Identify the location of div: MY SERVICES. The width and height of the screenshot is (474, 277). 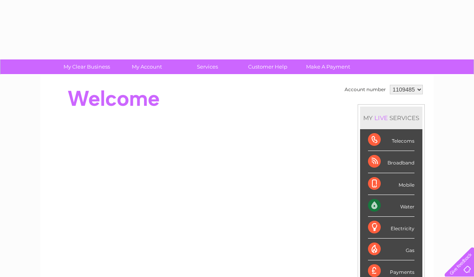
(391, 118).